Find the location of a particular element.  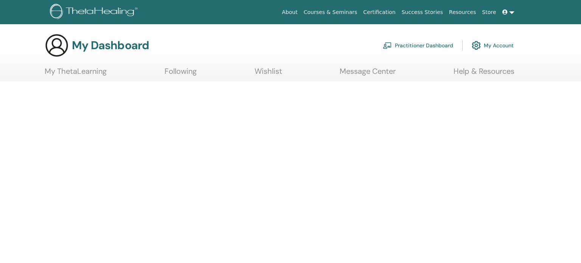

a: Message Center is located at coordinates (368, 74).